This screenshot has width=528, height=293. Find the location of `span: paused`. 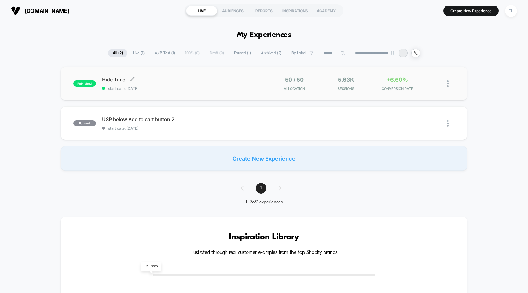

span: paused is located at coordinates (85, 123).